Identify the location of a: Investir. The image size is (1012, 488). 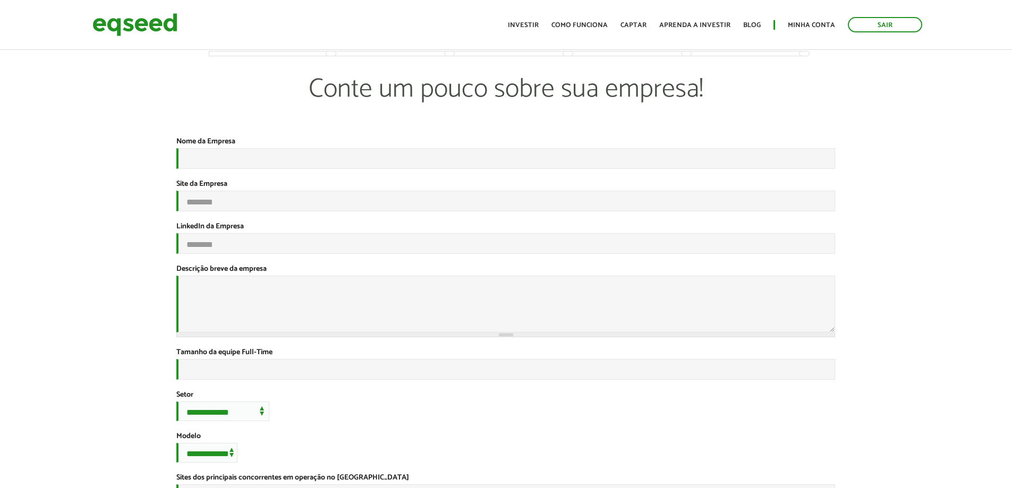
(523, 25).